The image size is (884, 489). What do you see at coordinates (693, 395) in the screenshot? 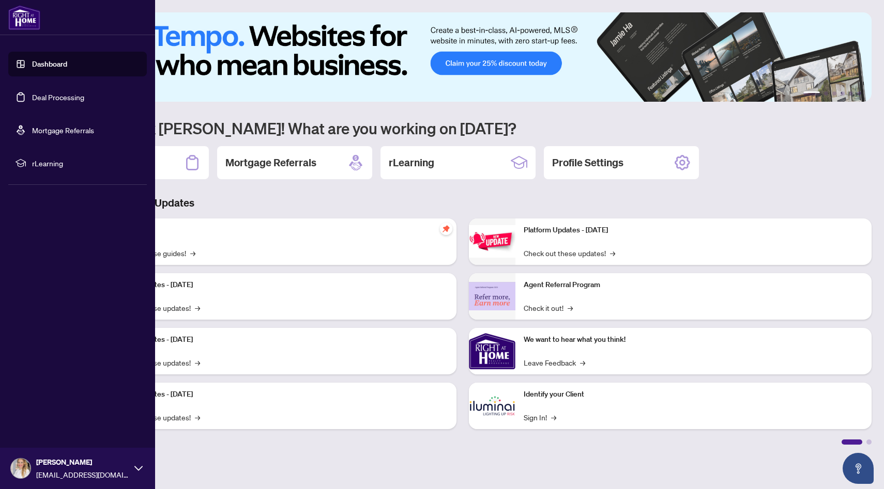
I see `p: Identify your Client` at bounding box center [693, 395].